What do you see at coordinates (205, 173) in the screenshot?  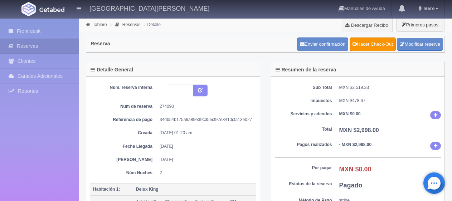 I see `dd: 2` at bounding box center [205, 173].